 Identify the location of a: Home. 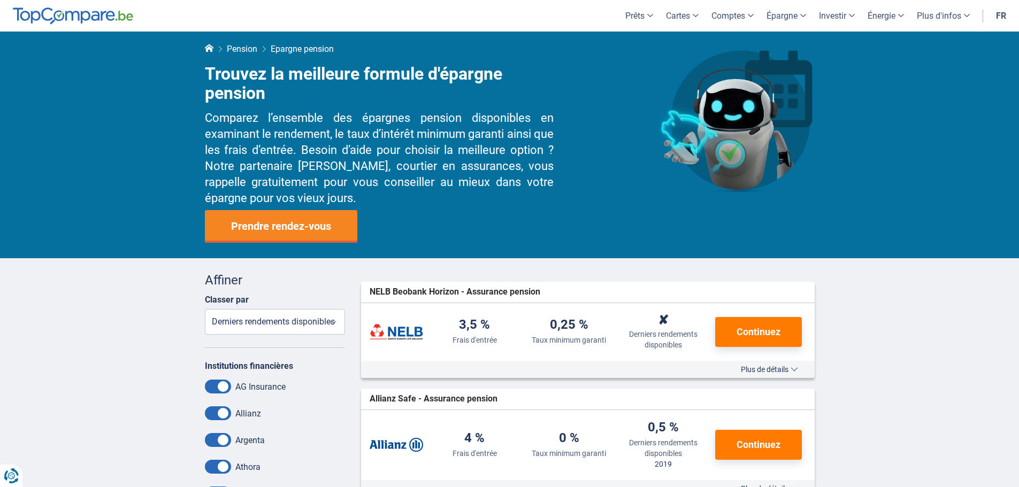
(209, 49).